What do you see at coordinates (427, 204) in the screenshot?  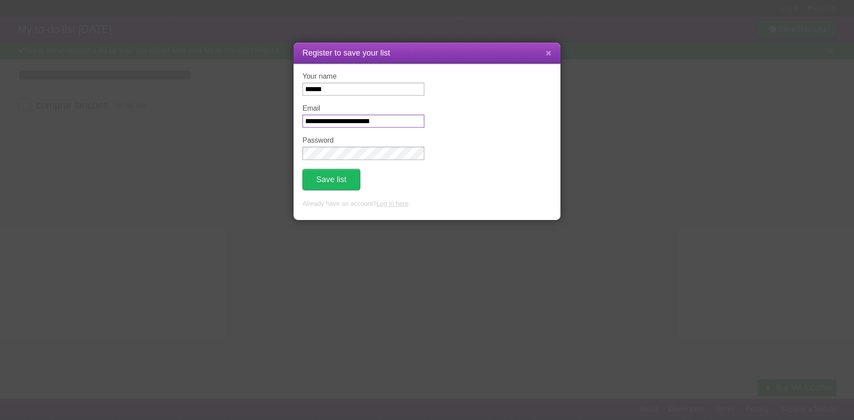 I see `p: Already have an account? .` at bounding box center [427, 204].